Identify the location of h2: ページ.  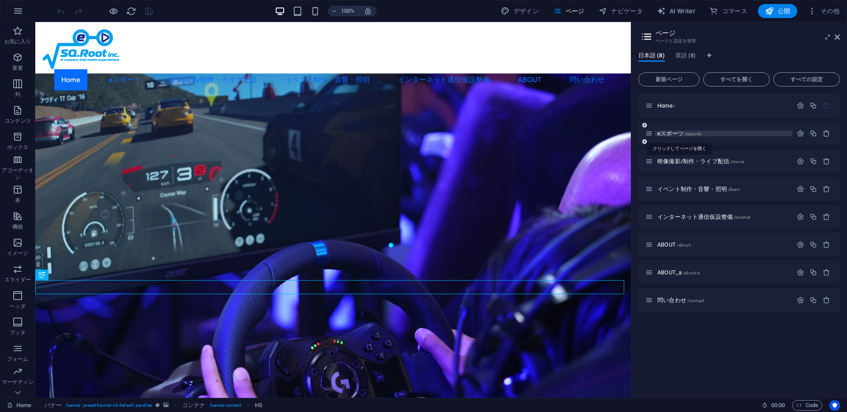
(748, 33).